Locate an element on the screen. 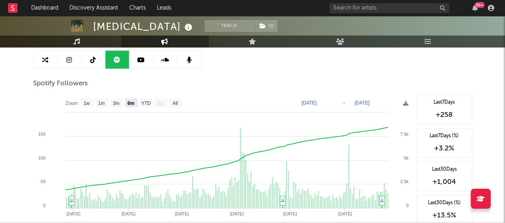  span: ( 1 ) is located at coordinates (266, 26).